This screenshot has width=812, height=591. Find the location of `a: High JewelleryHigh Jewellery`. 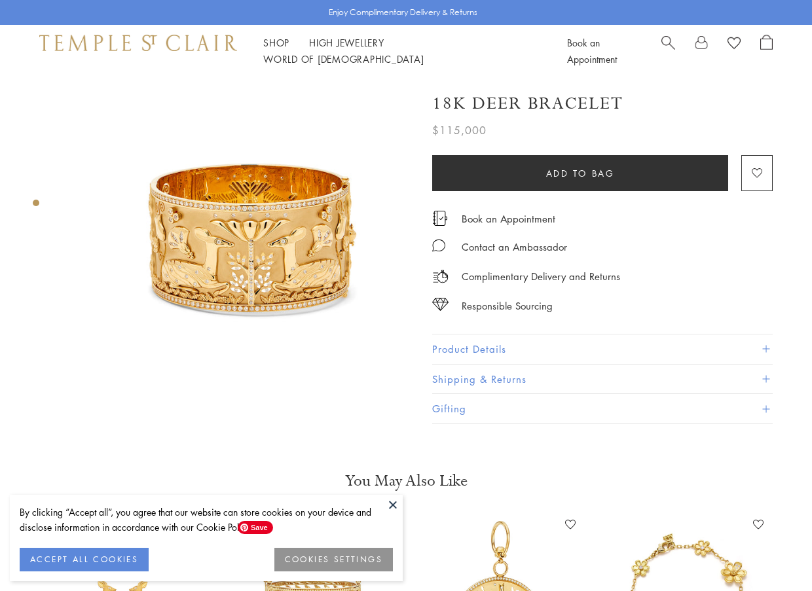

a: High JewelleryHigh Jewellery is located at coordinates (346, 43).